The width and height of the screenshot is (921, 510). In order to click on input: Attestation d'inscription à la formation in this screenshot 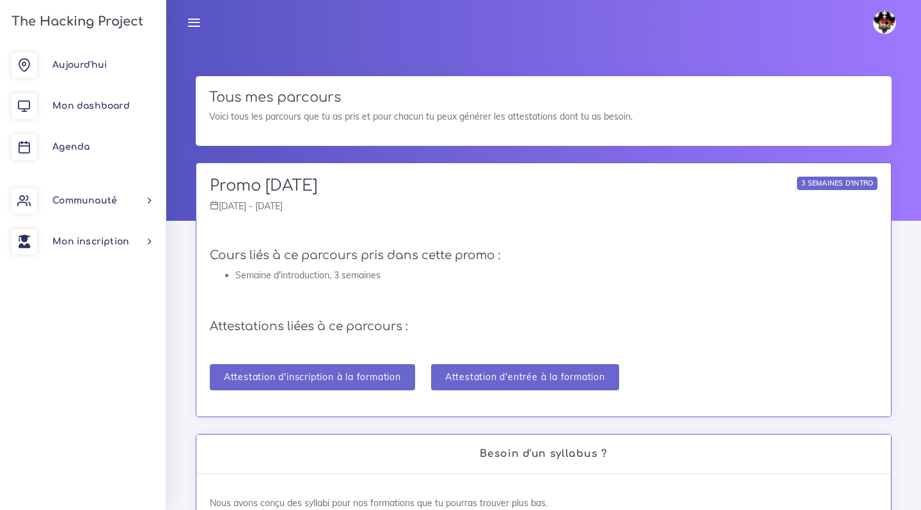, I will do `click(312, 377)`.